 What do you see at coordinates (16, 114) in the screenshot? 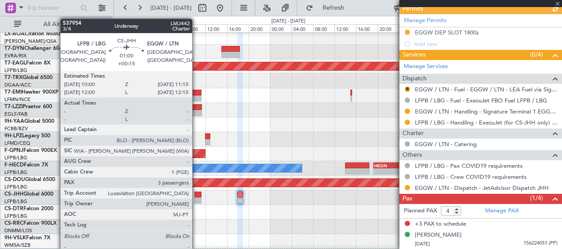
I see `a: EGLF/FAB` at bounding box center [16, 114].